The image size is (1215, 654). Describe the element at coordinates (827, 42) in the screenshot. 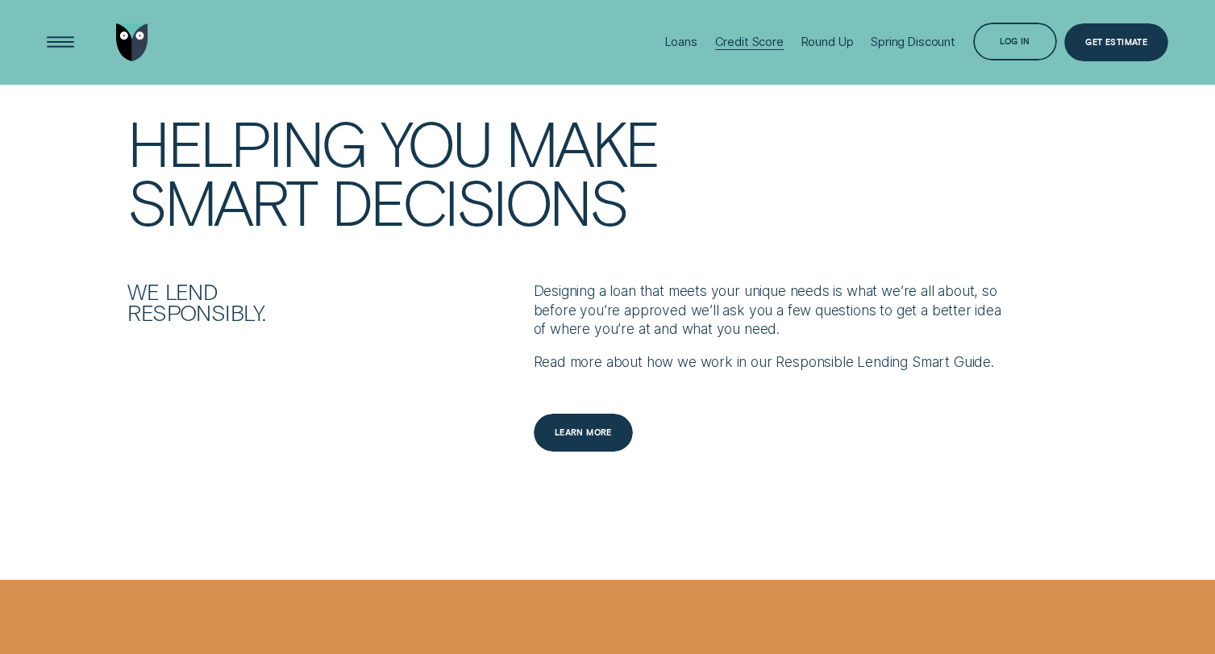

I see `div: Round Up` at that location.